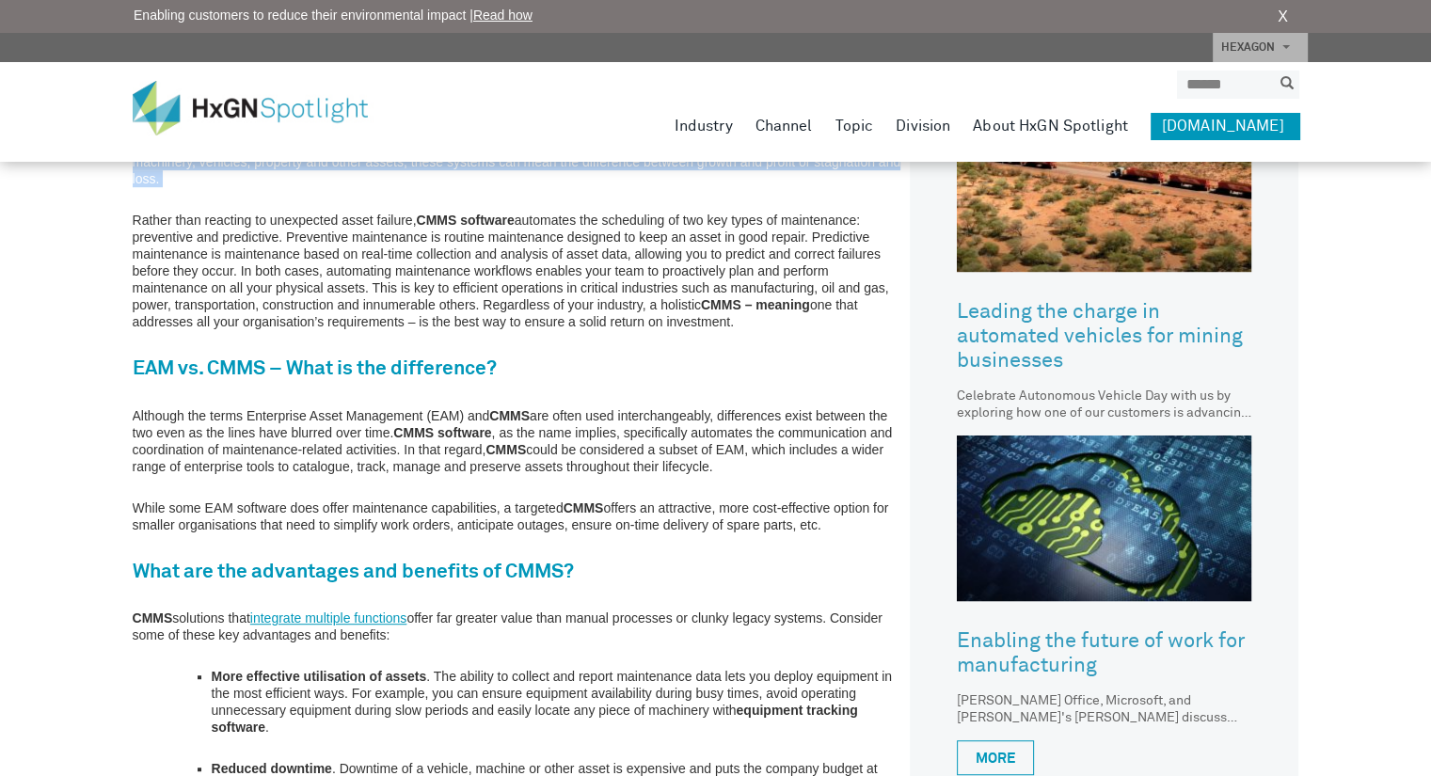 The width and height of the screenshot is (1431, 776). Describe the element at coordinates (1104, 519) in the screenshot. I see `img: Enabling the future of work for manufacturing` at that location.